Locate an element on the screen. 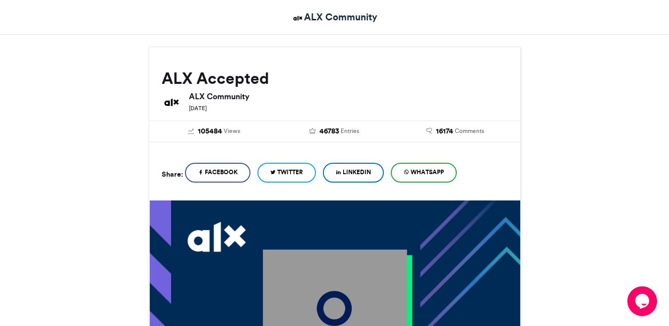  span: Facebook is located at coordinates (221, 172).